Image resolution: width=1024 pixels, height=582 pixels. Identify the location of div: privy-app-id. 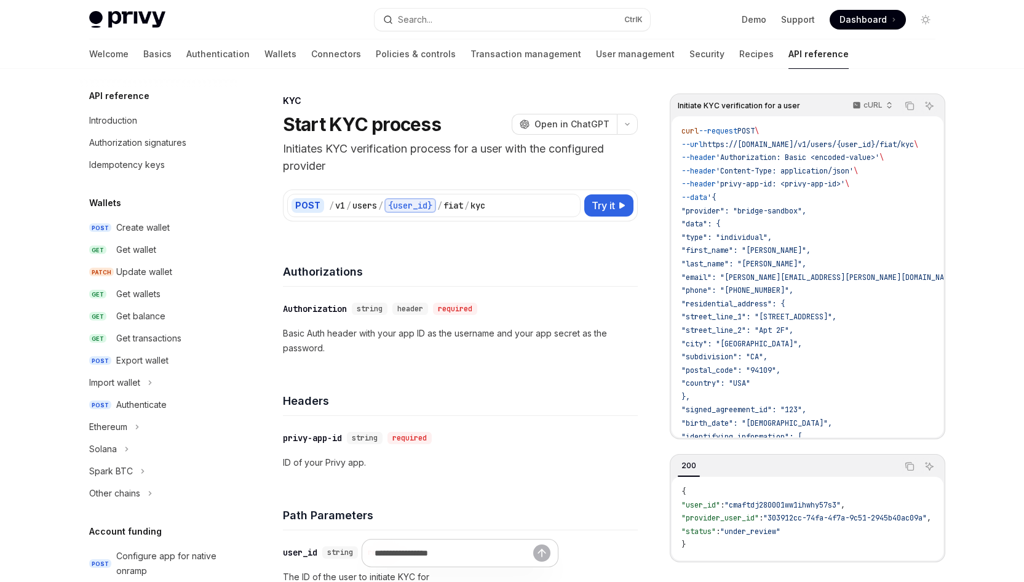
(313, 438).